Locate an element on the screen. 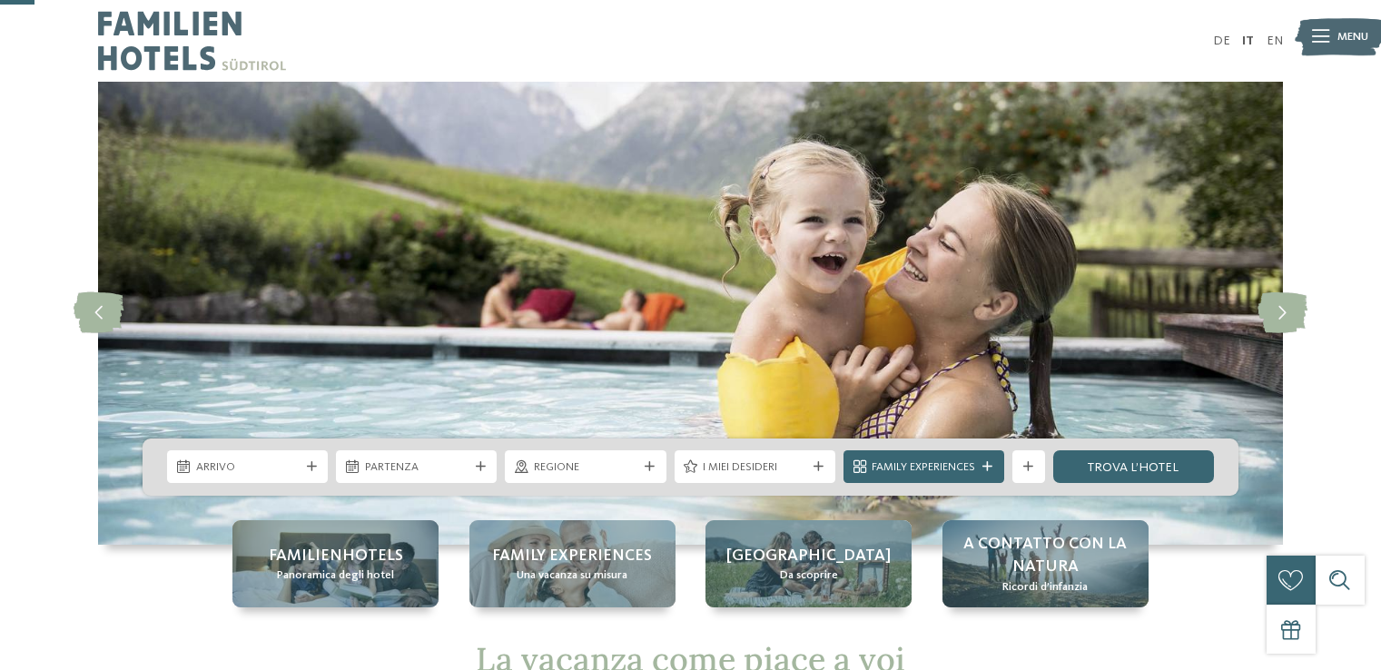 The image size is (1381, 670). a: trova l’hotel is located at coordinates (1133, 467).